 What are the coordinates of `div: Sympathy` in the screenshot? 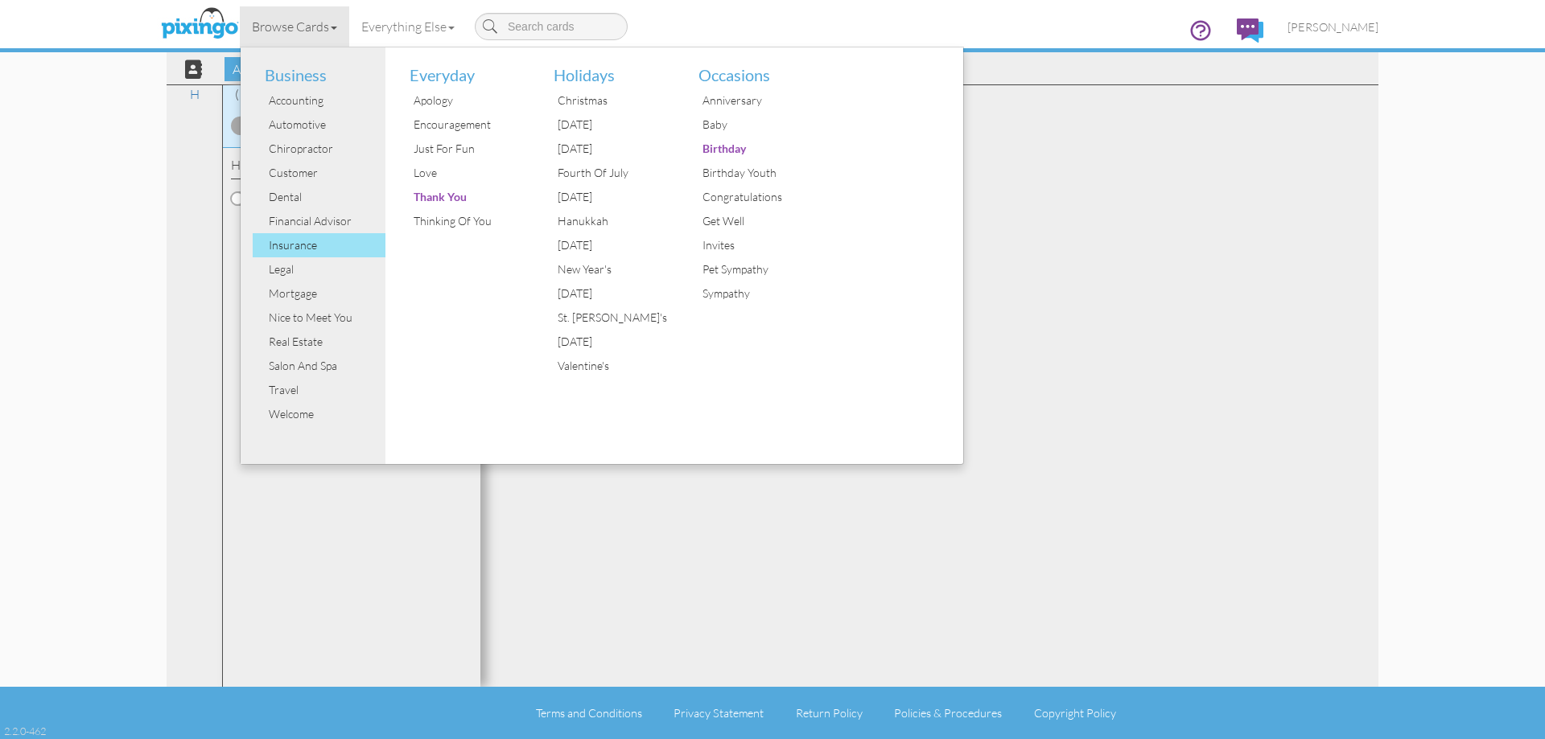 It's located at (759, 294).